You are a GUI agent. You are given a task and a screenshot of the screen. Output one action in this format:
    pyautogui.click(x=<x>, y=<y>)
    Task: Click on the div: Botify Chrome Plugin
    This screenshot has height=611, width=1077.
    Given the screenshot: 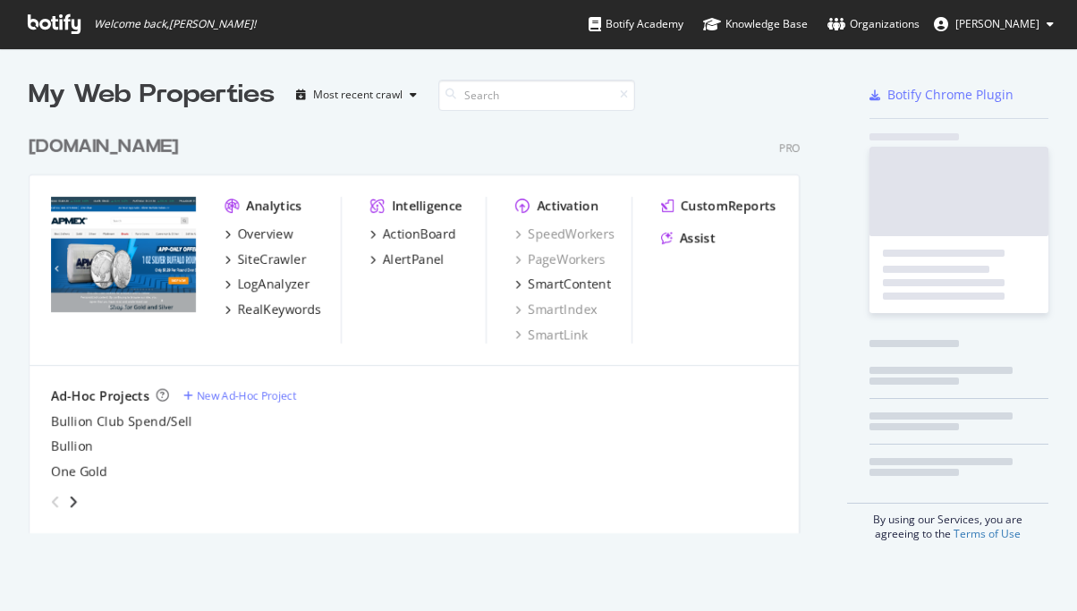 What is the action you would take?
    pyautogui.click(x=950, y=95)
    